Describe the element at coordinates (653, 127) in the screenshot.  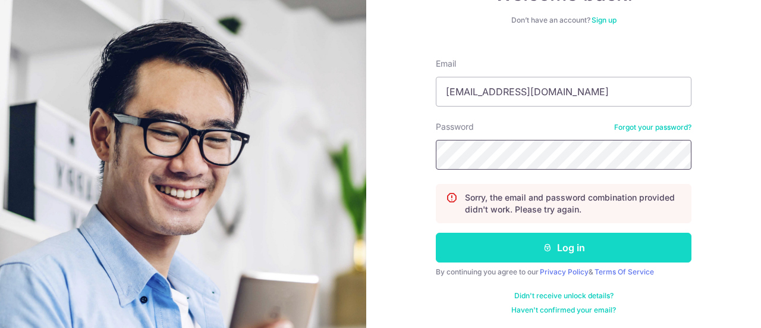
I see `a: Forgot your password?` at that location.